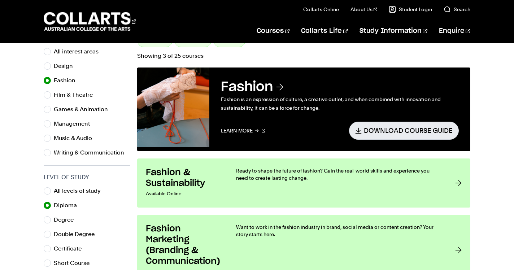 This screenshot has width=514, height=270. I want to click on a: Study Information, so click(394, 31).